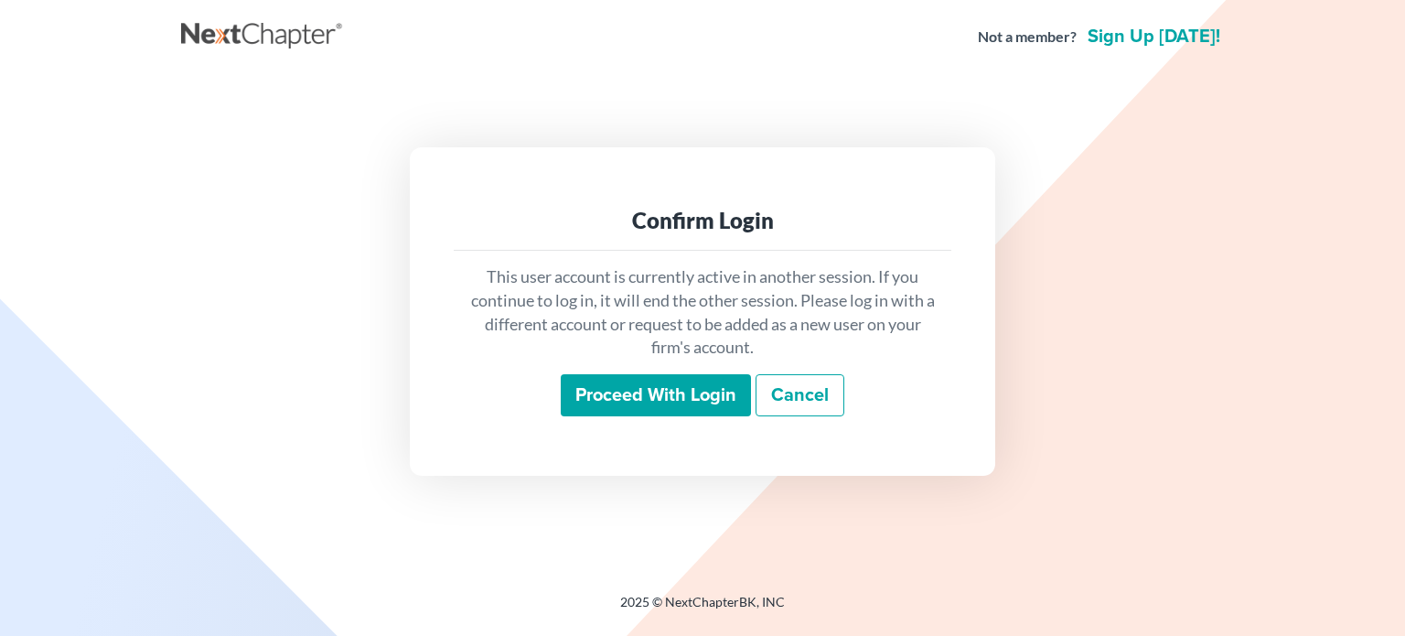 The height and width of the screenshot is (636, 1405). I want to click on strong: Not a member?, so click(1028, 37).